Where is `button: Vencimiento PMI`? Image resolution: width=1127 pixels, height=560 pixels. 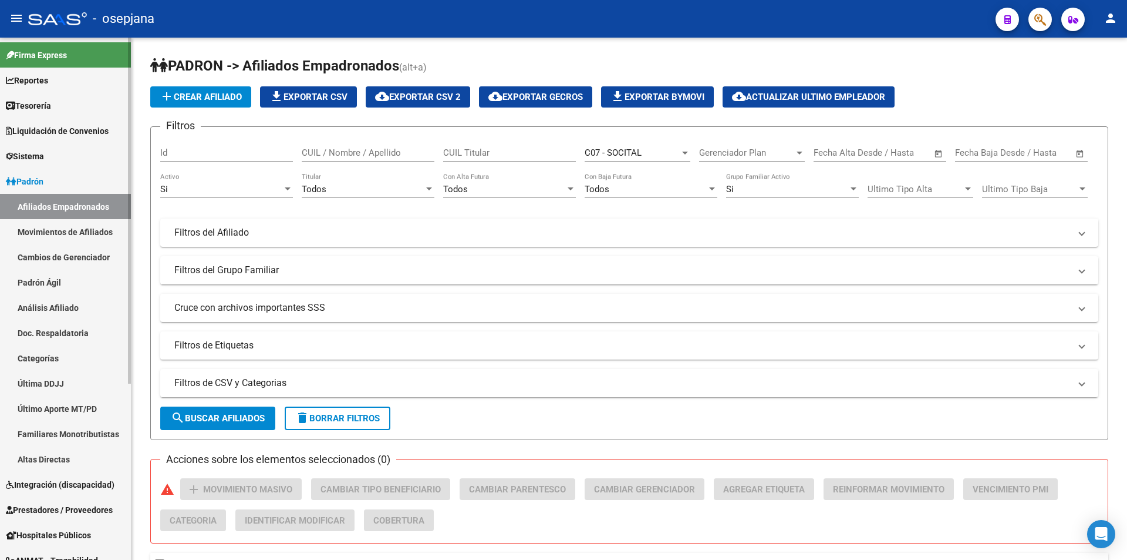 button: Vencimiento PMI is located at coordinates (1011, 489).